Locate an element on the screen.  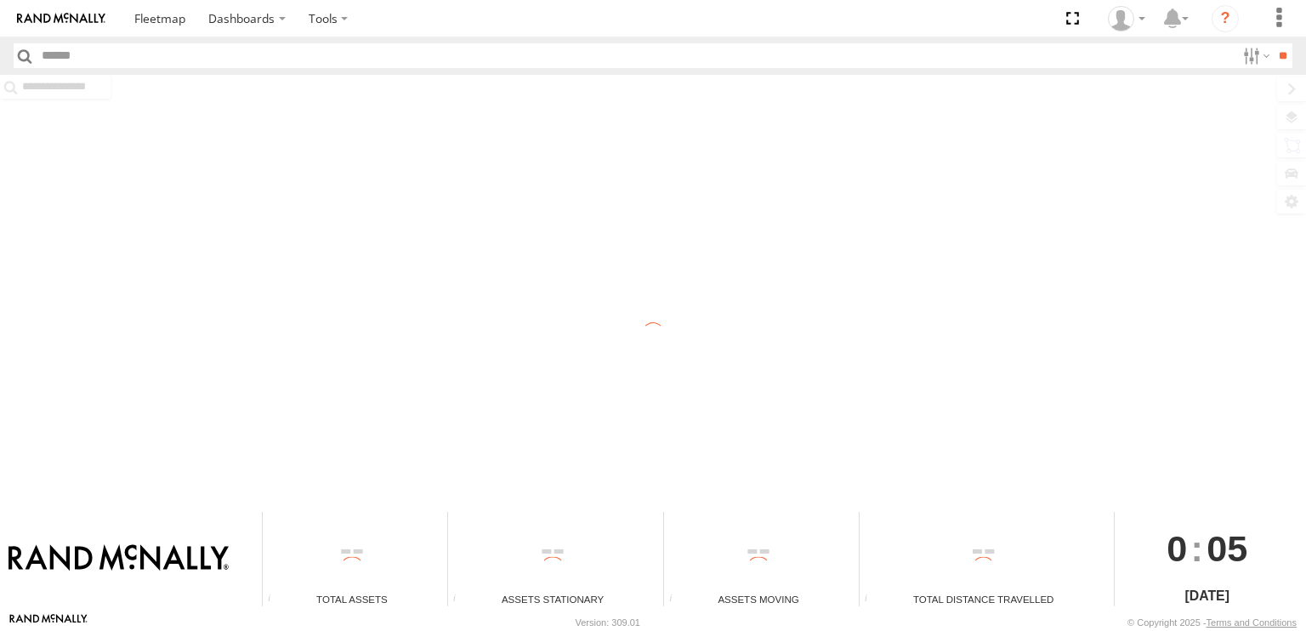
img: Rand McNally is located at coordinates (118, 559).